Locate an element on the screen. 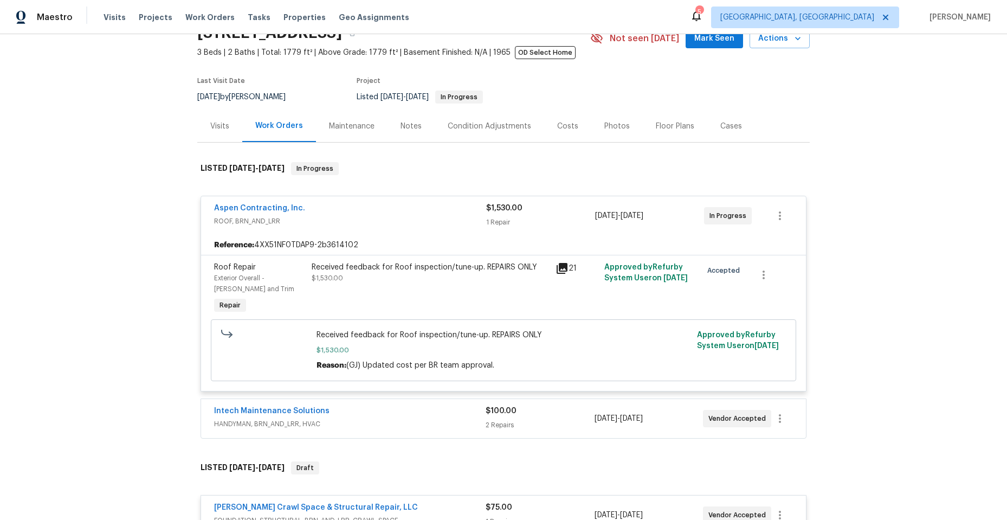  div: Condition Adjustments is located at coordinates (490, 126).